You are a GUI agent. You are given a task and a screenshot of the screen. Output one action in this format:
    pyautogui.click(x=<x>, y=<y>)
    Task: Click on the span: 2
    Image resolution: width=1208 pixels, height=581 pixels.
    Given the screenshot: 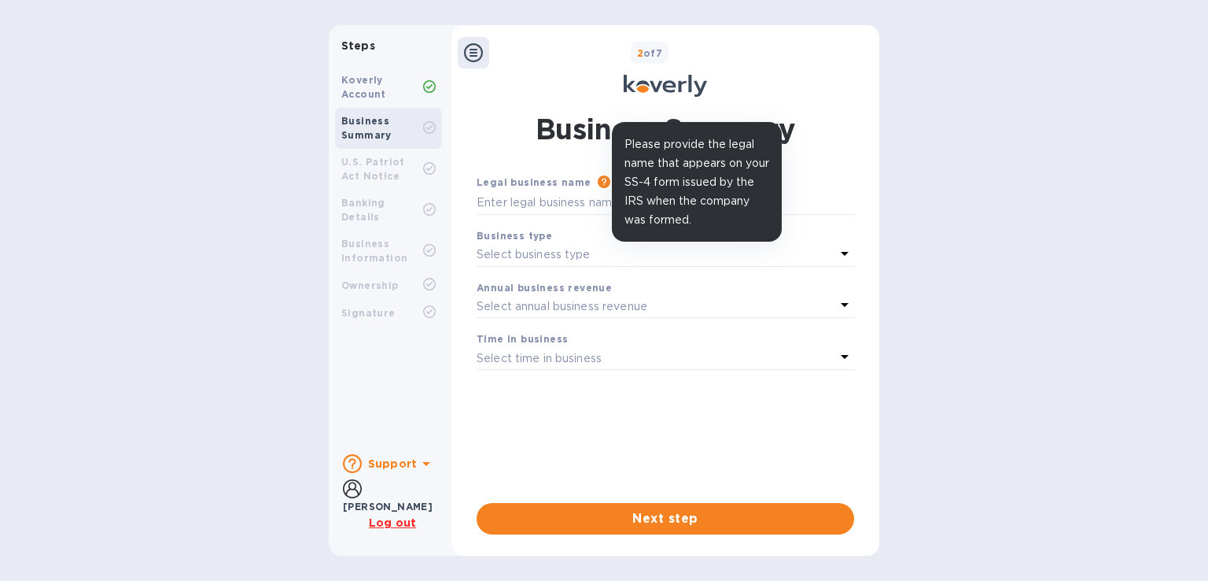 What is the action you would take?
    pyautogui.click(x=640, y=53)
    